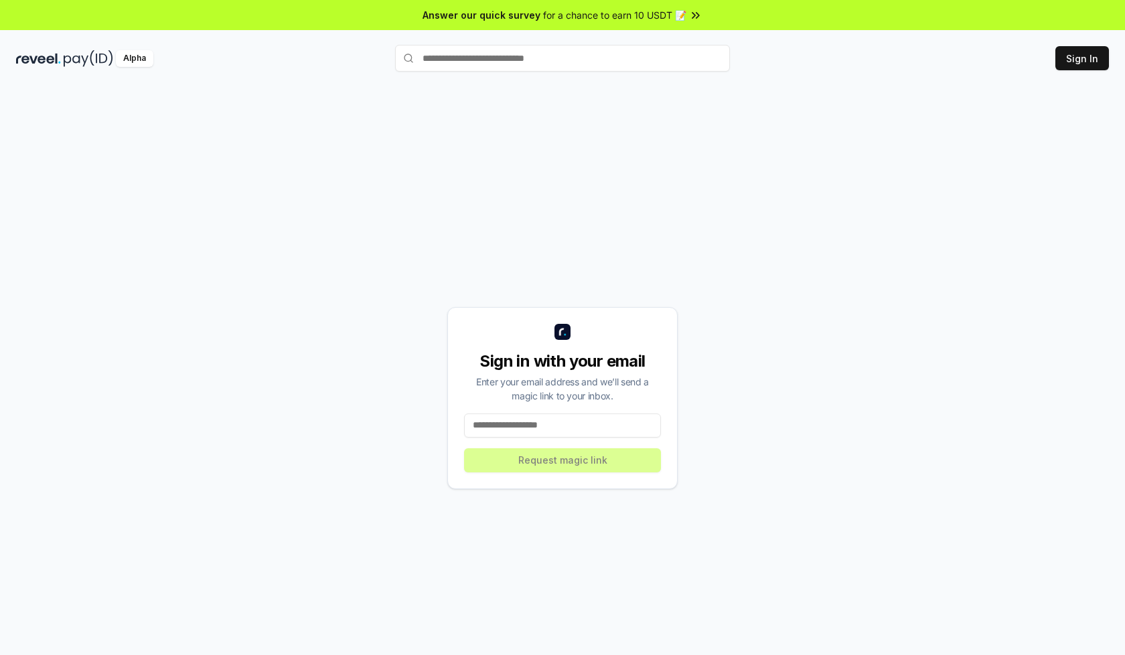 The width and height of the screenshot is (1125, 655). Describe the element at coordinates (1082, 58) in the screenshot. I see `button: Sign In` at that location.